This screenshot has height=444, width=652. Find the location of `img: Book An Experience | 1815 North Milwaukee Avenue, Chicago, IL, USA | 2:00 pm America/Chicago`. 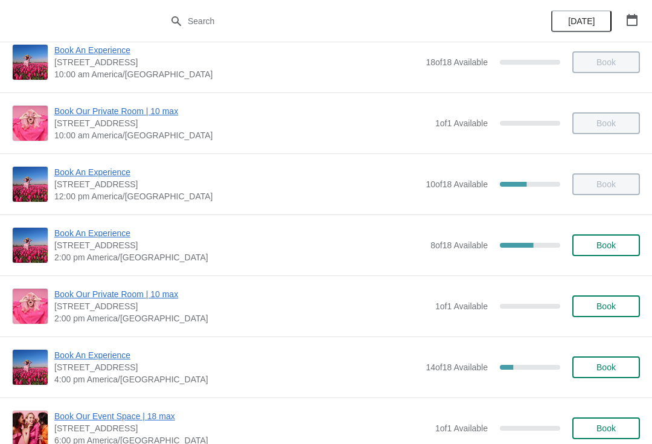

img: Book An Experience | 1815 North Milwaukee Avenue, Chicago, IL, USA | 2:00 pm America/Chicago is located at coordinates (30, 245).